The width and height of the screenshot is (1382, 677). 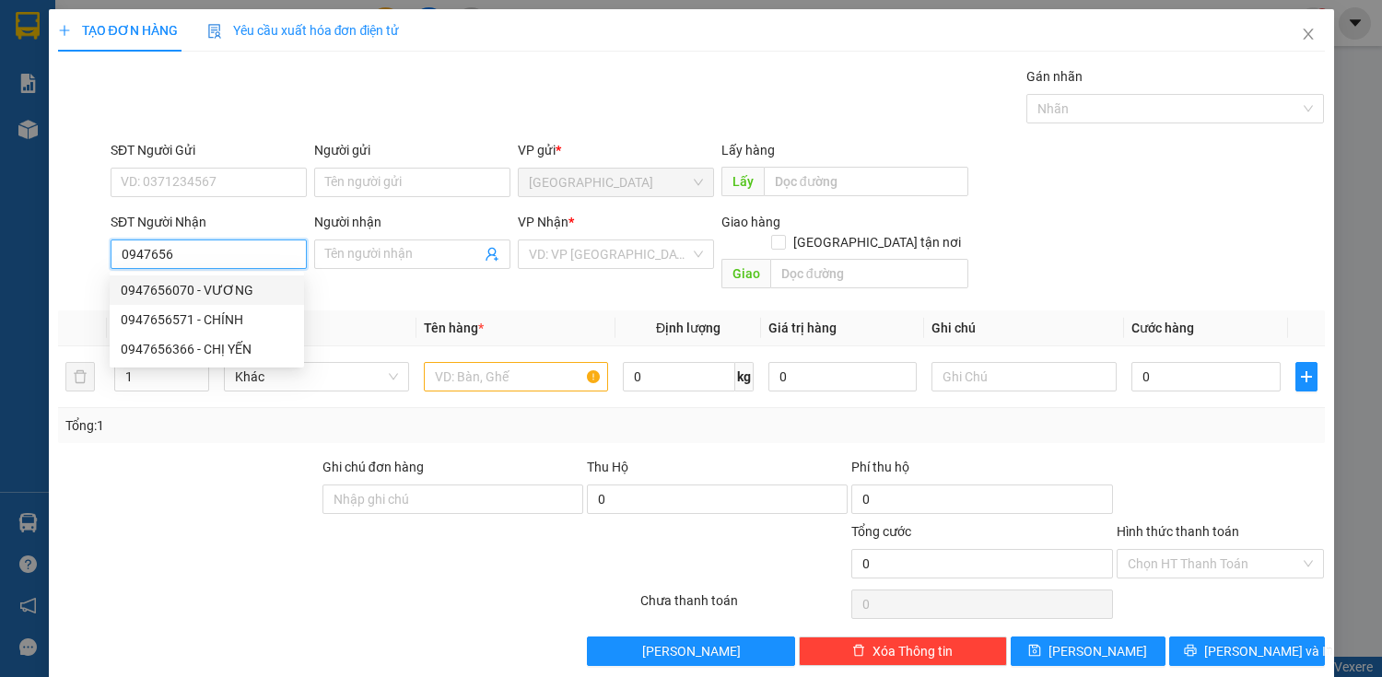 What do you see at coordinates (1035, 651) in the screenshot?
I see `span: save` at bounding box center [1035, 651].